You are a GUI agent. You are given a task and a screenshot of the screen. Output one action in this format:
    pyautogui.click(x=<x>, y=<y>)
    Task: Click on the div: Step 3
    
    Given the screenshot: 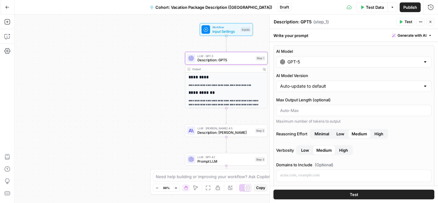 What is the action you would take?
    pyautogui.click(x=260, y=160)
    